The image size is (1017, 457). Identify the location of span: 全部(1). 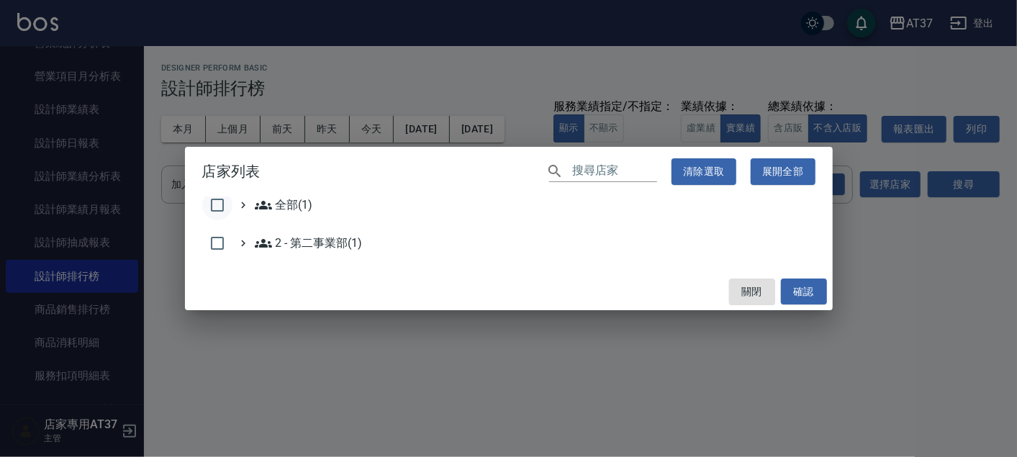
(284, 205).